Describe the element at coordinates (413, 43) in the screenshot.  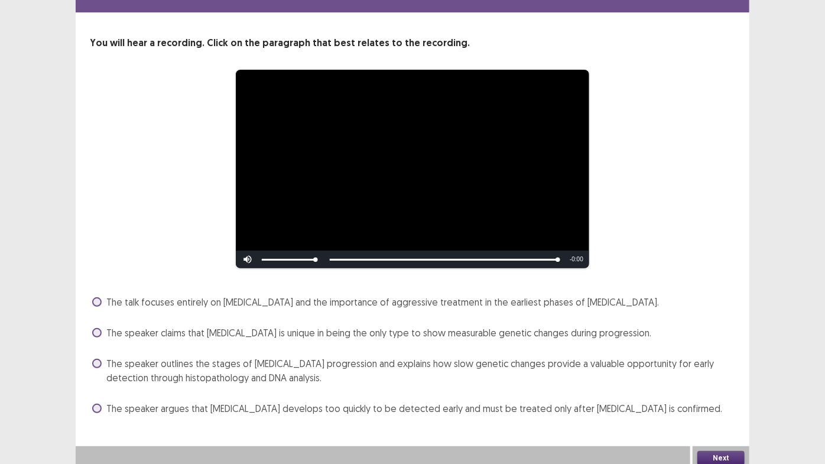
I see `p: You will hear a recording. Click on the paragraph that best relates to the recording.` at that location.